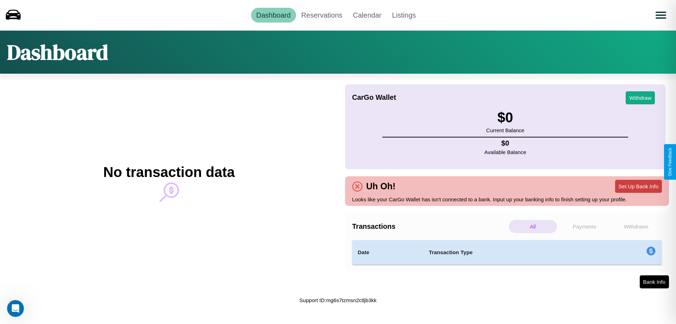 The width and height of the screenshot is (676, 324). Describe the element at coordinates (505, 130) in the screenshot. I see `p: Current Balance` at that location.